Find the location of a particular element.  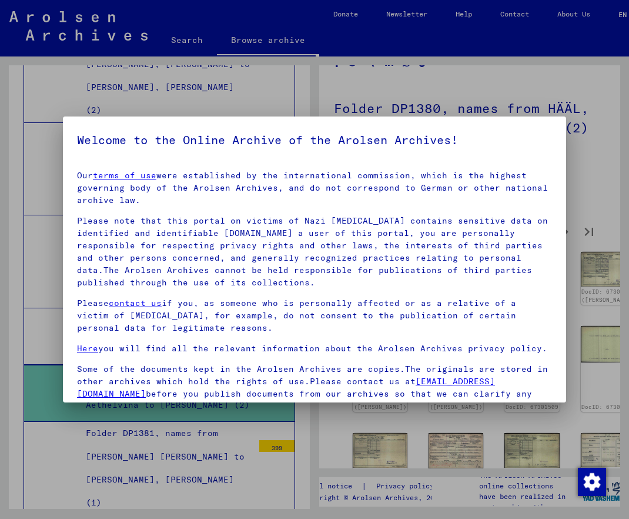

h5: Welcome to the Online Archive of the Arolsen Archives! is located at coordinates (315, 140).